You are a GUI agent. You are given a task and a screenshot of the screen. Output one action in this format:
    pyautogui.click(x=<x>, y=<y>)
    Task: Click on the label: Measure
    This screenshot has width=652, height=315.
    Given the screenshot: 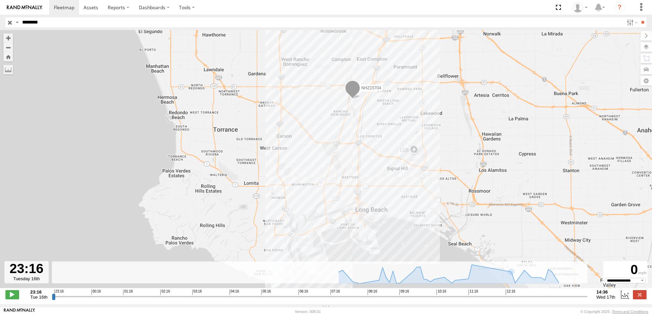 What is the action you would take?
    pyautogui.click(x=8, y=70)
    